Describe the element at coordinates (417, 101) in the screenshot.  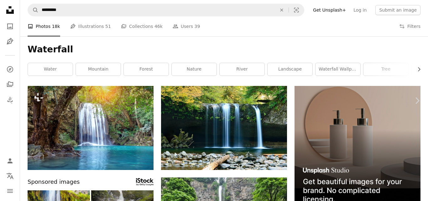
I see `a: Next` at that location.